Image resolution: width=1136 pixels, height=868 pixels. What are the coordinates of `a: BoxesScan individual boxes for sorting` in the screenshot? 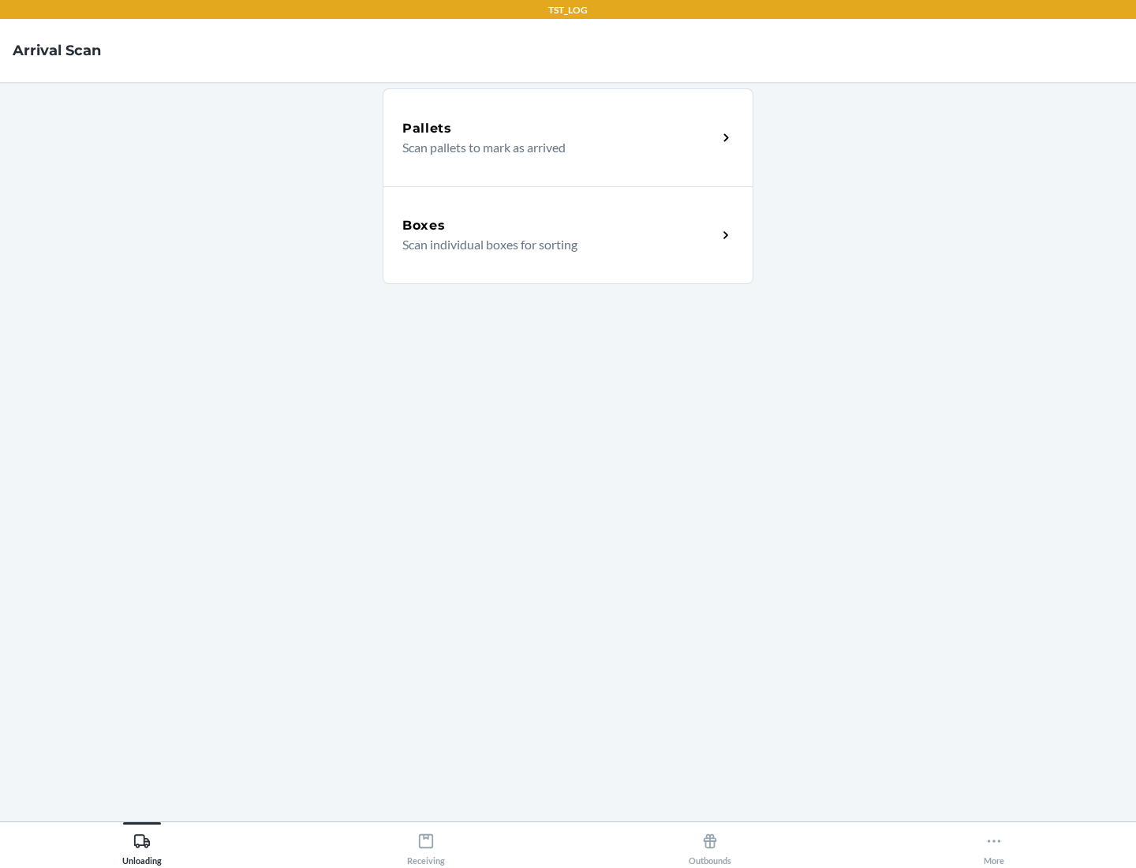 It's located at (568, 235).